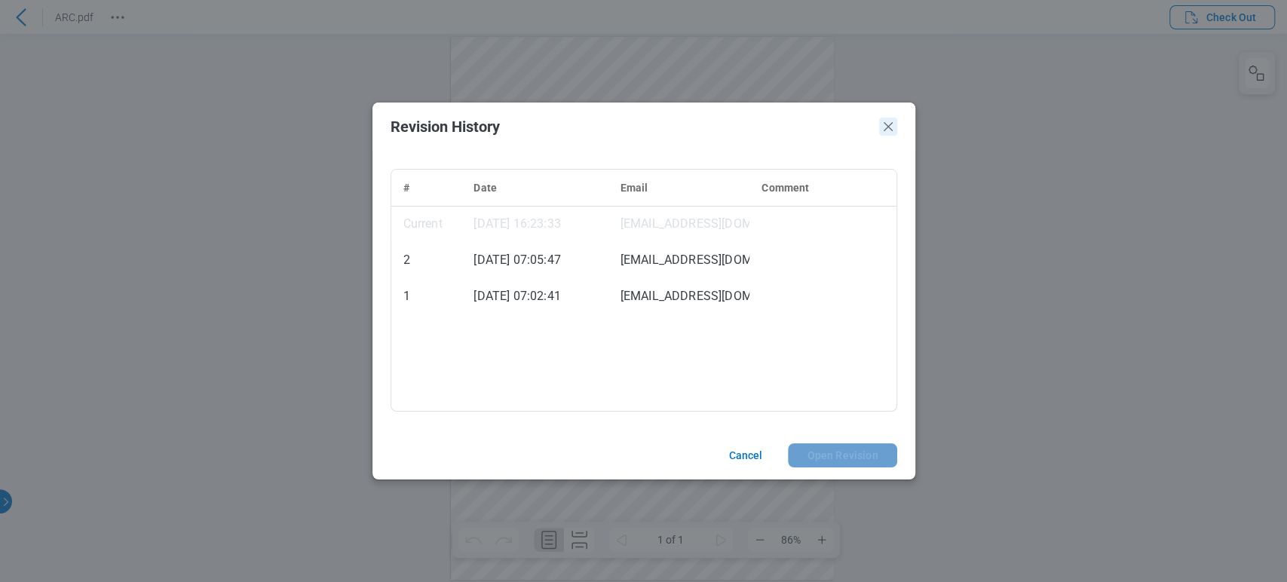 Image resolution: width=1287 pixels, height=582 pixels. I want to click on td: 2, so click(427, 260).